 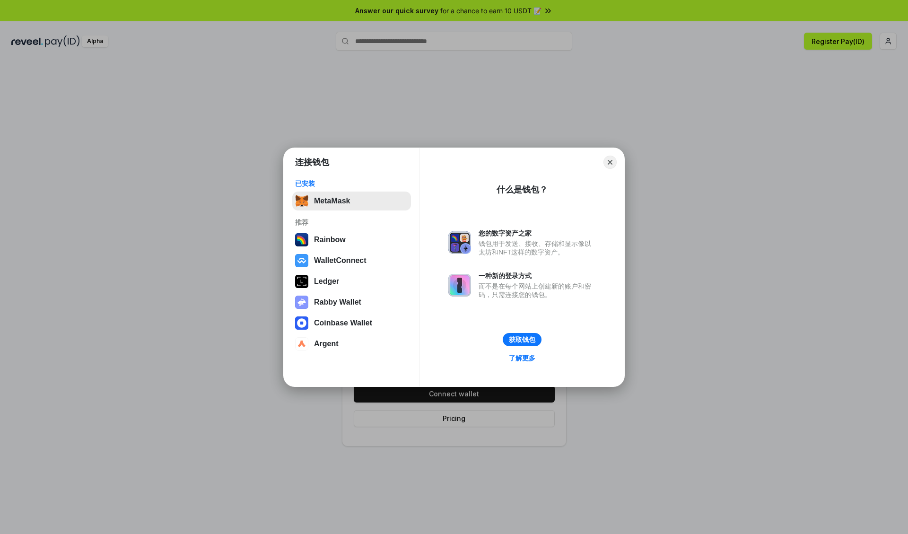 What do you see at coordinates (302, 201) in the screenshot?
I see `img: svg+xml,%3Csvg%20fill%3D%22none%22%20height%3D%2233%22%20viewBox%3D%220%200%2035%2033%22%20width%...` at bounding box center [302, 201].